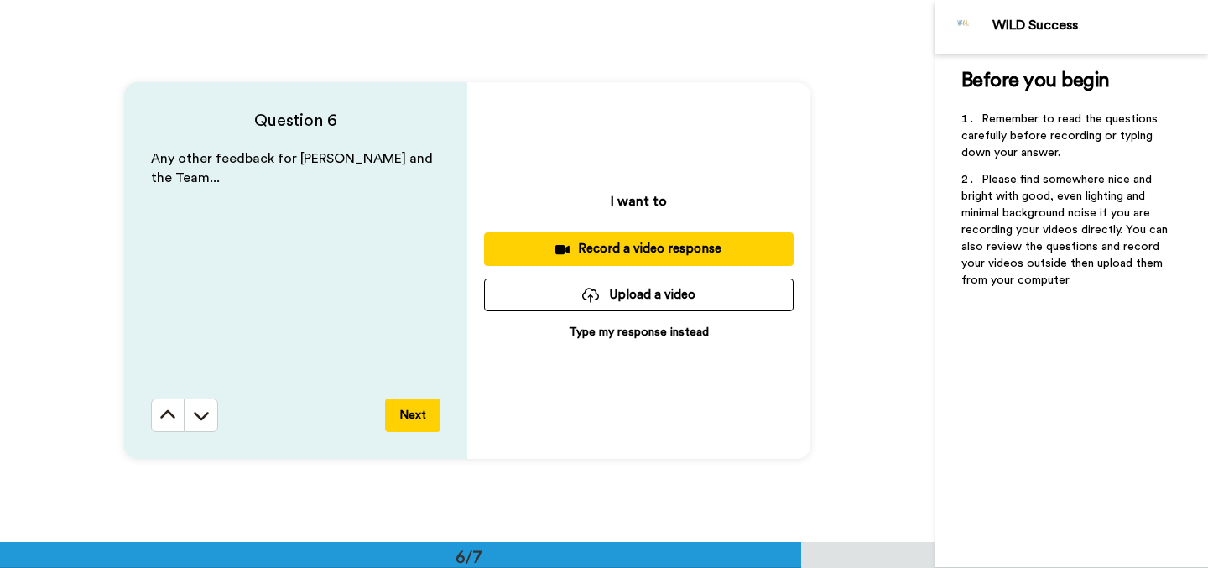 The width and height of the screenshot is (1208, 568). Describe the element at coordinates (1066, 230) in the screenshot. I see `span: Please find somewhere nice and bright with good, even lighting and minimal background noise if yo...` at that location.